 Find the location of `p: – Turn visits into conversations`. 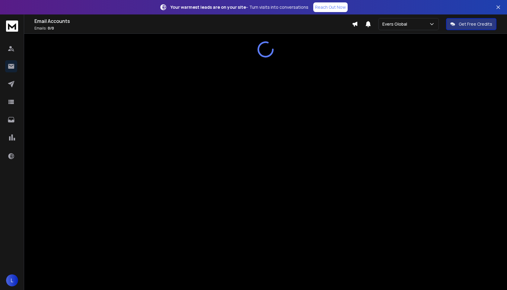

p: – Turn visits into conversations is located at coordinates (239, 7).